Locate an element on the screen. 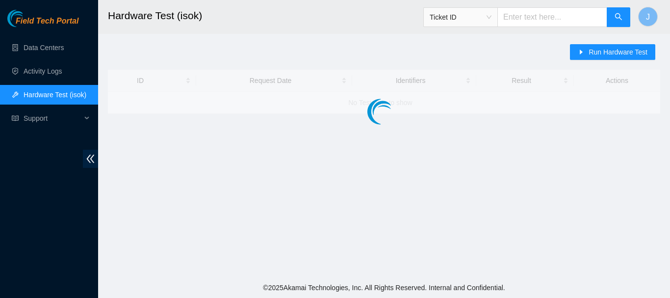 Image resolution: width=670 pixels, height=298 pixels. span: Run Hardware Test is located at coordinates (618, 52).